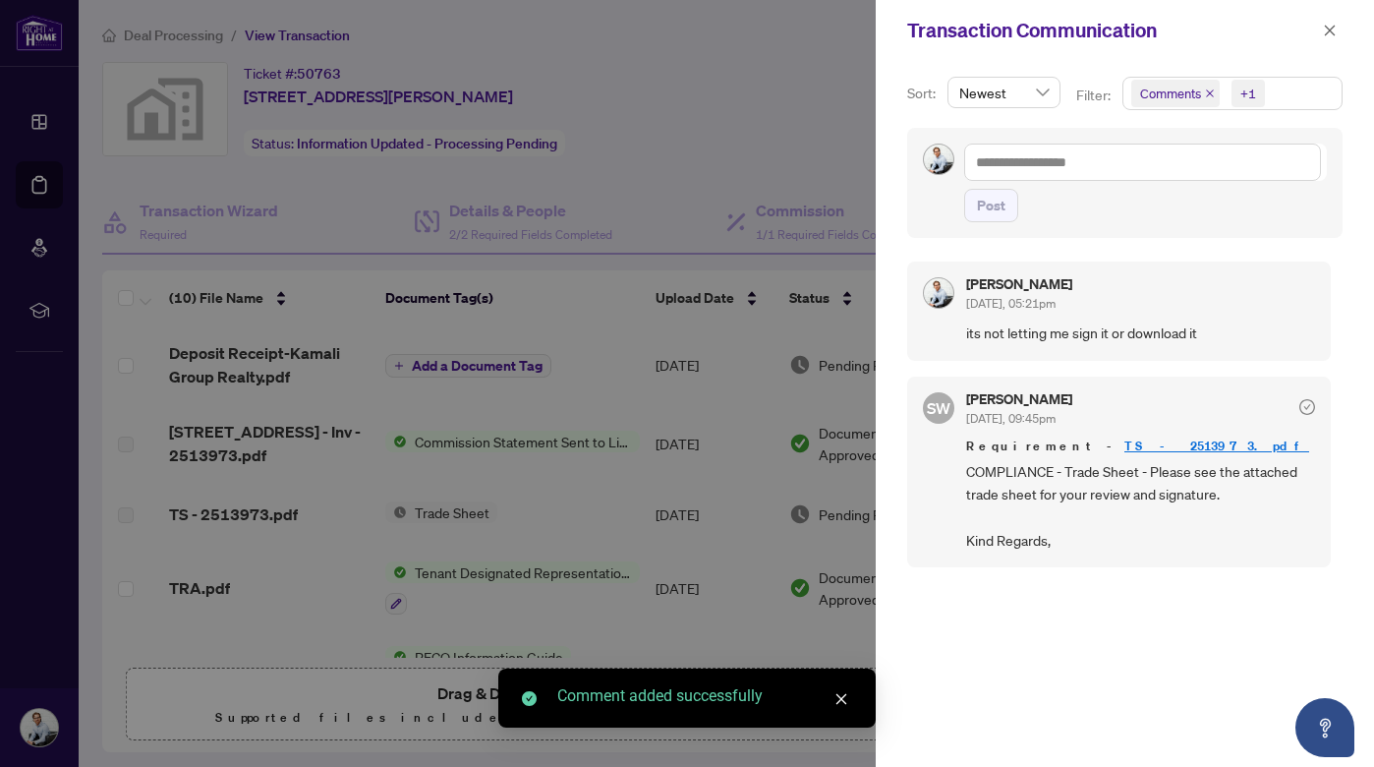 The image size is (1374, 767). I want to click on span: COMPLIANCE - Trade Sheet - Please see the attached trade sheet for your review and signature. Kin..., so click(1140, 506).